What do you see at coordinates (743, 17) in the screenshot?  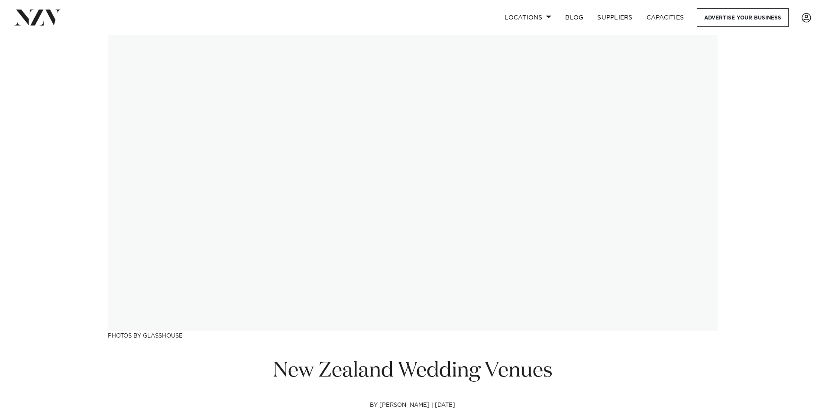 I see `a: Advertise your business` at bounding box center [743, 17].